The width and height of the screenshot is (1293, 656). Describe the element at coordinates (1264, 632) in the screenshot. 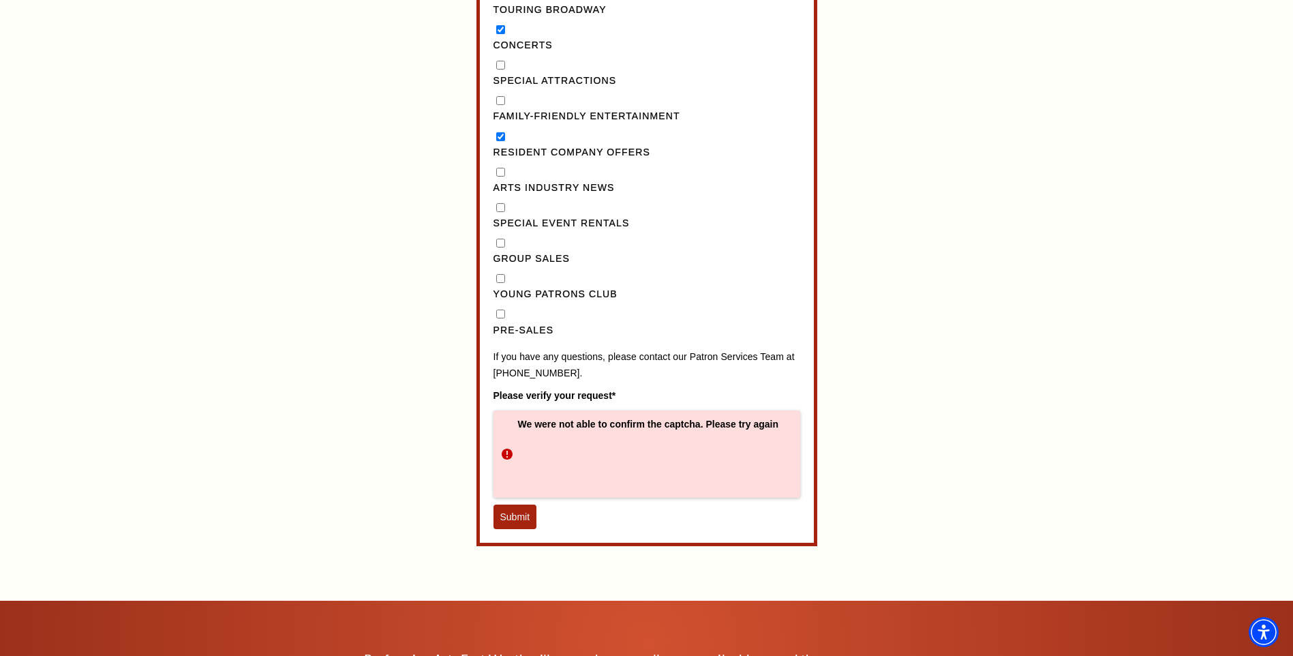

I see `div: Accessibility Menu` at that location.